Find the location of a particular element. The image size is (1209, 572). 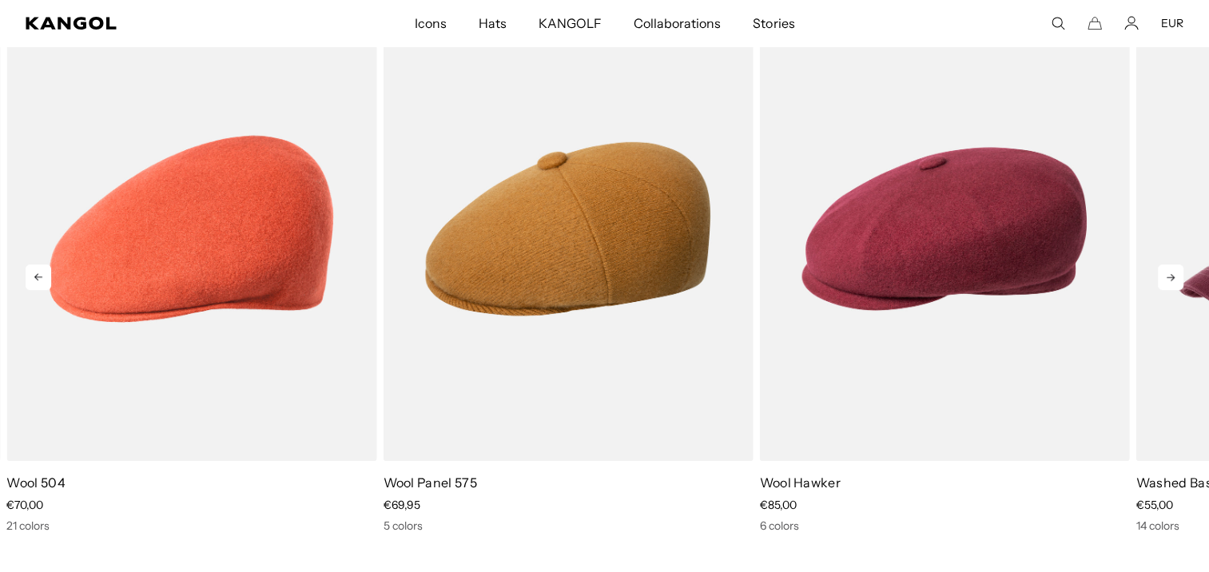

button: EUR is located at coordinates (1172, 23).